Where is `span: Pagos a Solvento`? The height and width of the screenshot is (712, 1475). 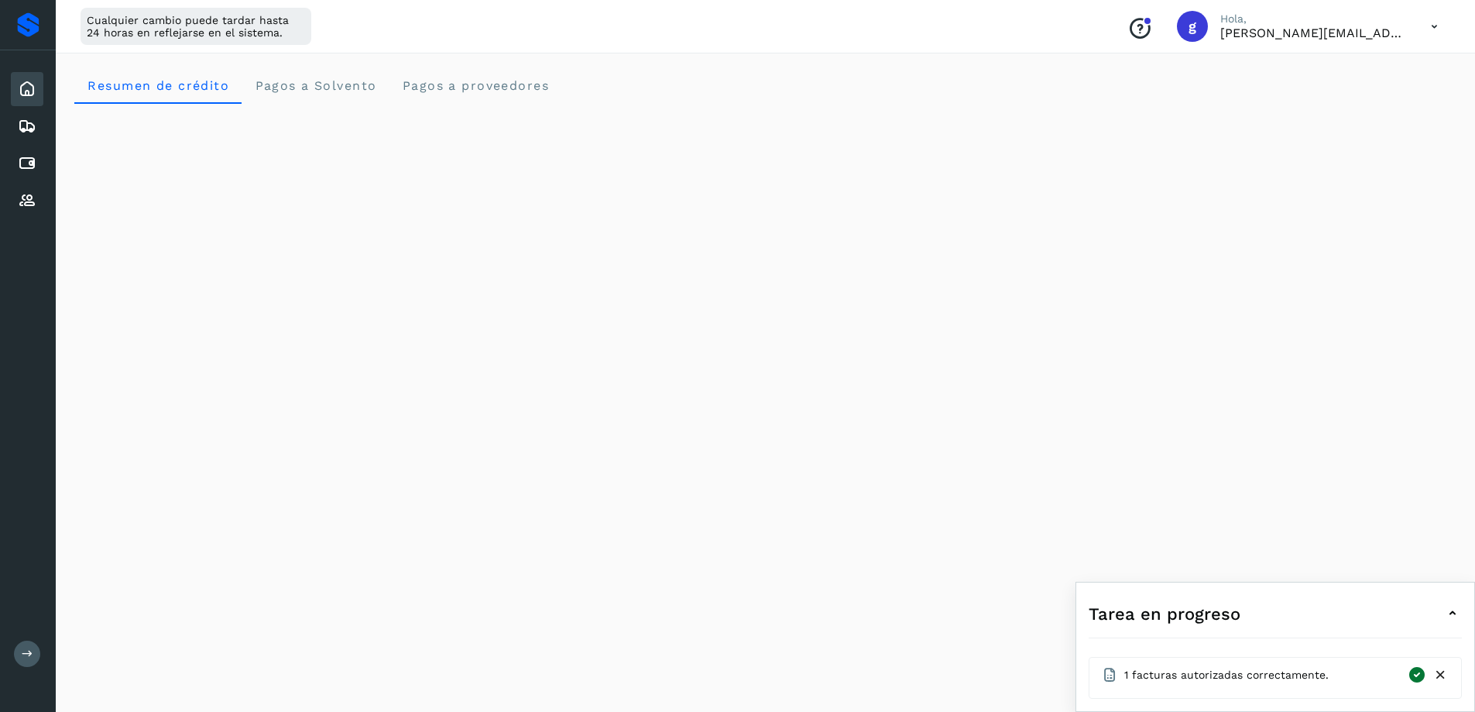
span: Pagos a Solvento is located at coordinates (315, 85).